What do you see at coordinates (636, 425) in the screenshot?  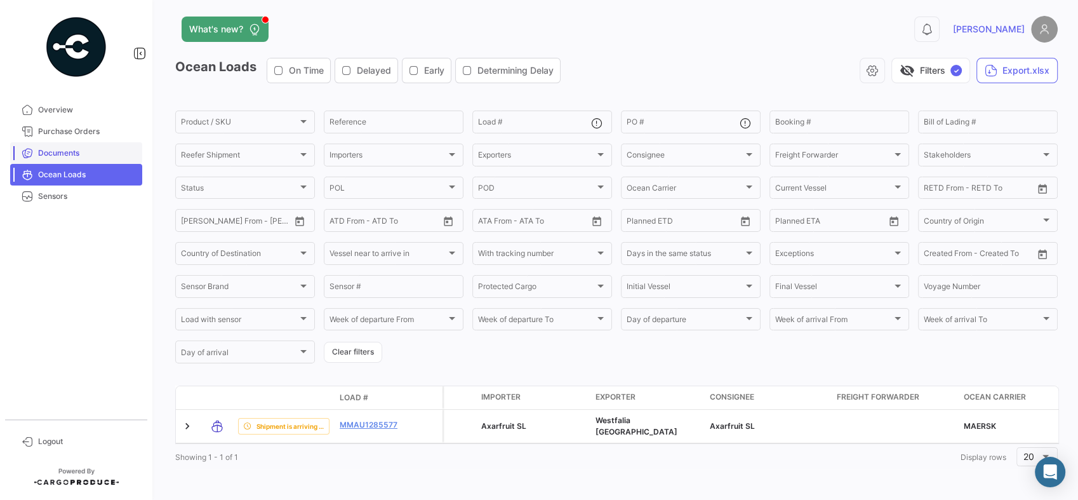 I see `span: Westfalia South Africa` at bounding box center [636, 425].